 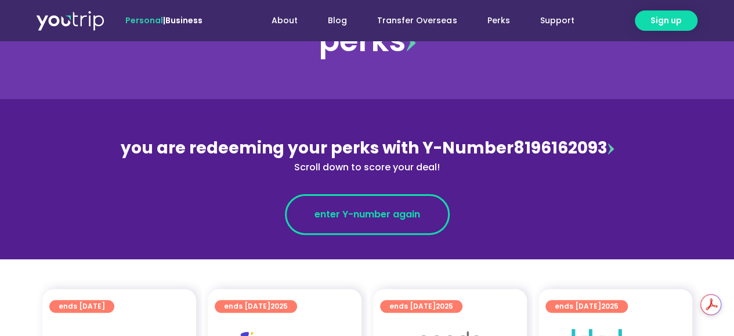 I want to click on a: Blog, so click(x=337, y=20).